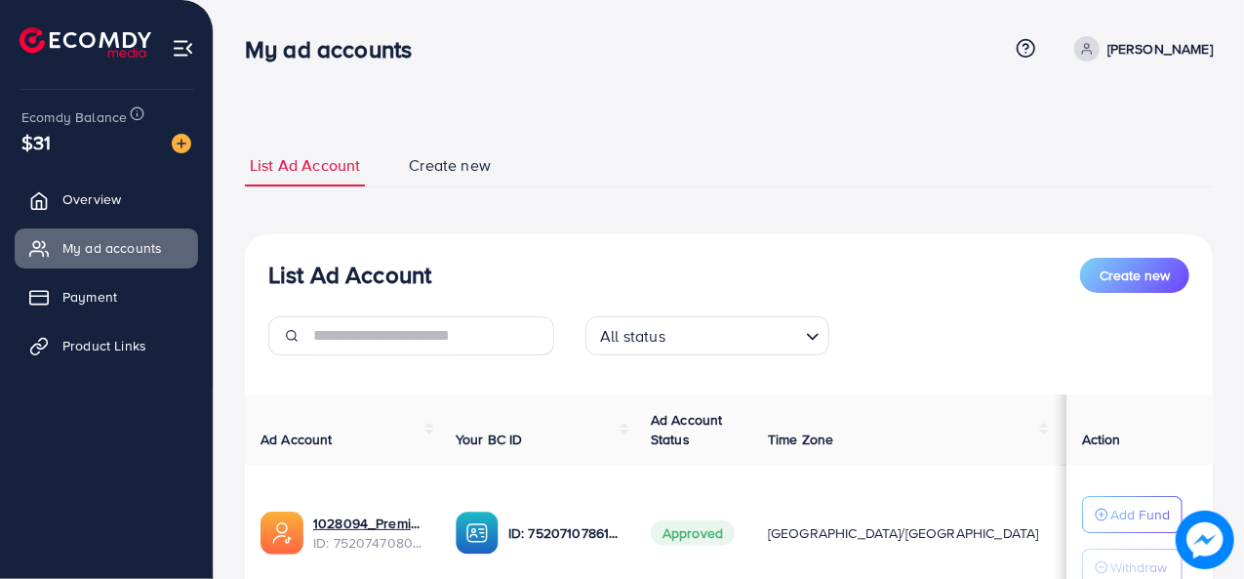 The width and height of the screenshot is (1244, 579). What do you see at coordinates (85, 42) in the screenshot?
I see `a: logo` at bounding box center [85, 42].